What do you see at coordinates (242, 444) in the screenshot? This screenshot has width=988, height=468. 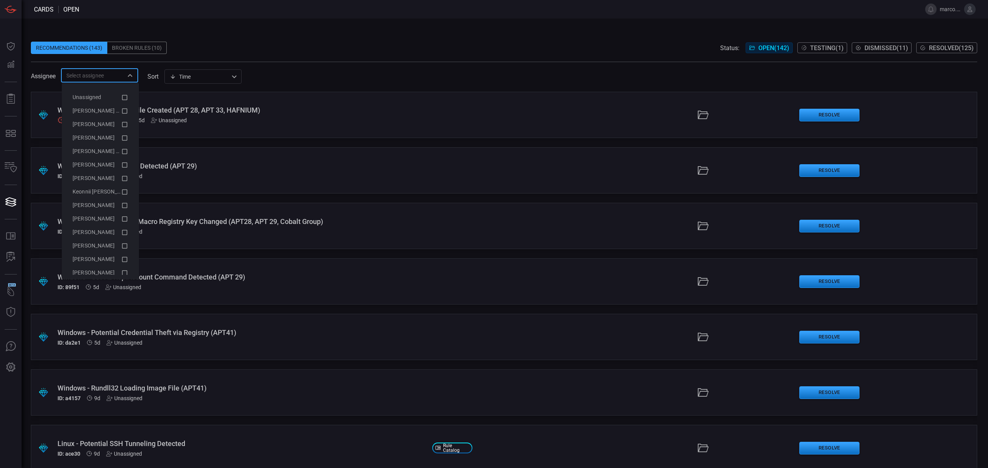 I see `div: Linux - Potential SSH Tunneling Detected` at bounding box center [242, 444].